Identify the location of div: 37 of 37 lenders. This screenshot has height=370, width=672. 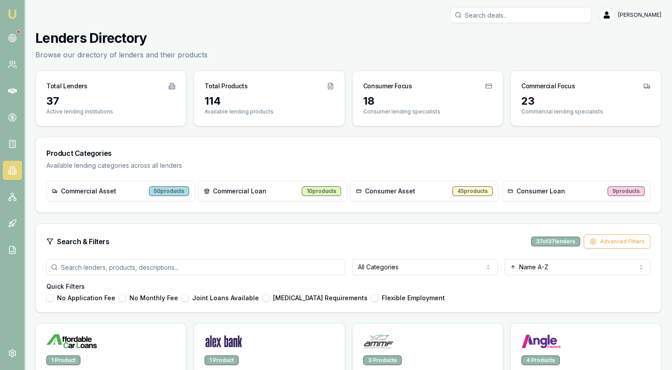
(556, 242).